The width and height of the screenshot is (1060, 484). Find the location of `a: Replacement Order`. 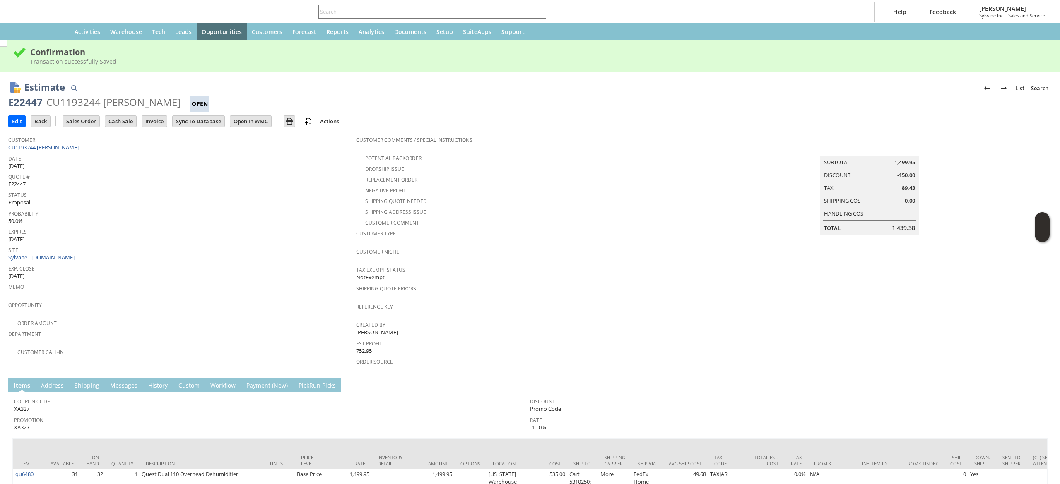

a: Replacement Order is located at coordinates (391, 180).